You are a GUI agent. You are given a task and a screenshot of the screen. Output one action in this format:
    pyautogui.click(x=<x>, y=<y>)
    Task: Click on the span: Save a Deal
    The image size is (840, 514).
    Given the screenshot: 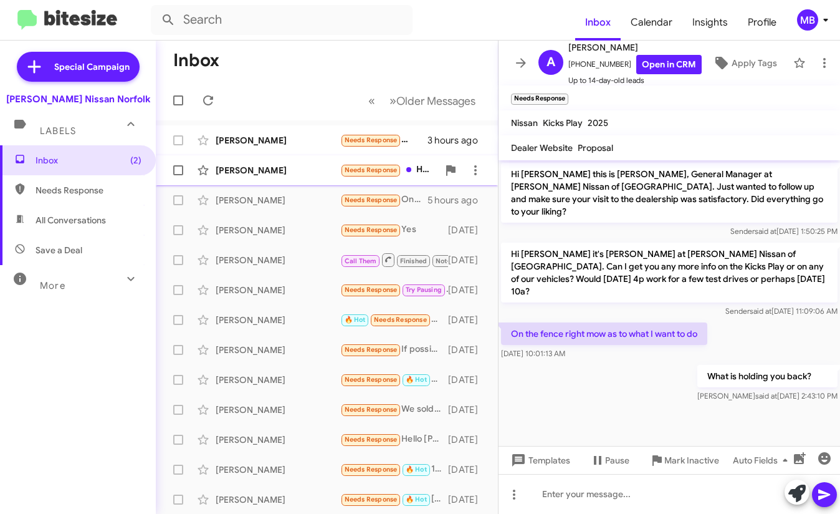 What is the action you would take?
    pyautogui.click(x=59, y=250)
    